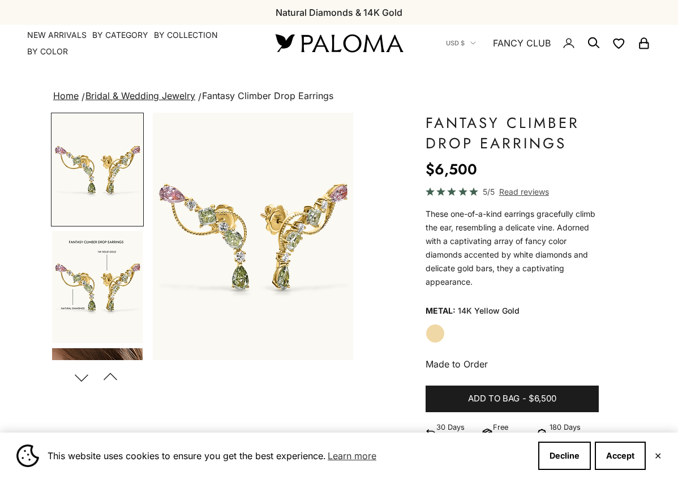 The image size is (678, 479). What do you see at coordinates (66, 96) in the screenshot?
I see `a: Home` at bounding box center [66, 96].